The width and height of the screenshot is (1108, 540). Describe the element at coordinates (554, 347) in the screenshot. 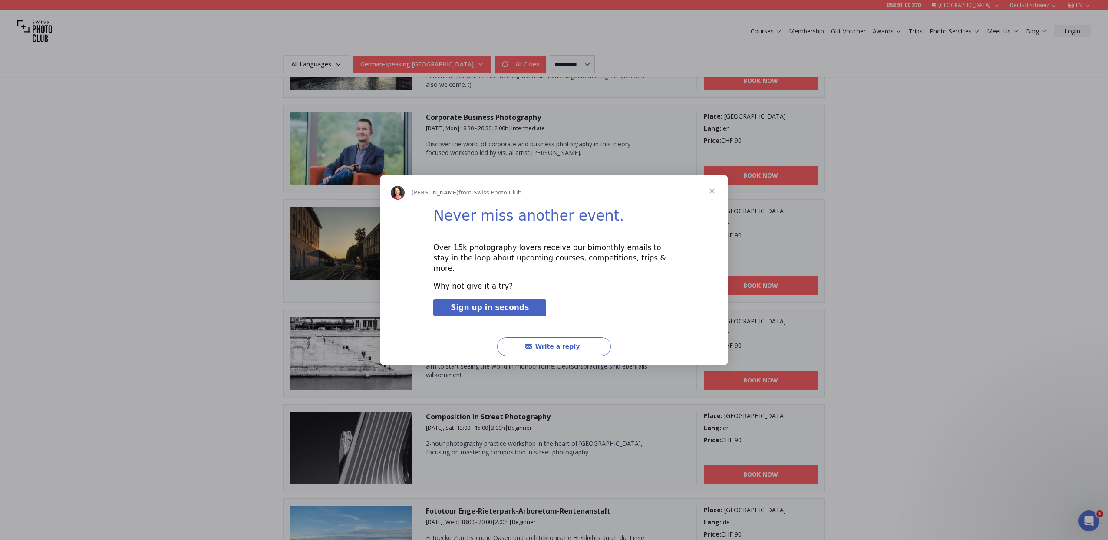

I see `button: Write a reply` at that location.